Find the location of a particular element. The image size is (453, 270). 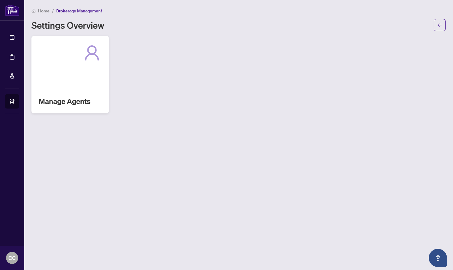

h2: Manage Agents is located at coordinates (70, 101).